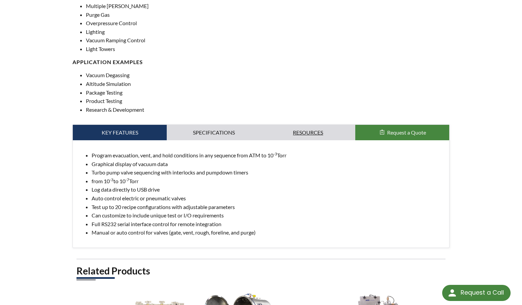  I want to click on li: Research & Development, so click(268, 110).